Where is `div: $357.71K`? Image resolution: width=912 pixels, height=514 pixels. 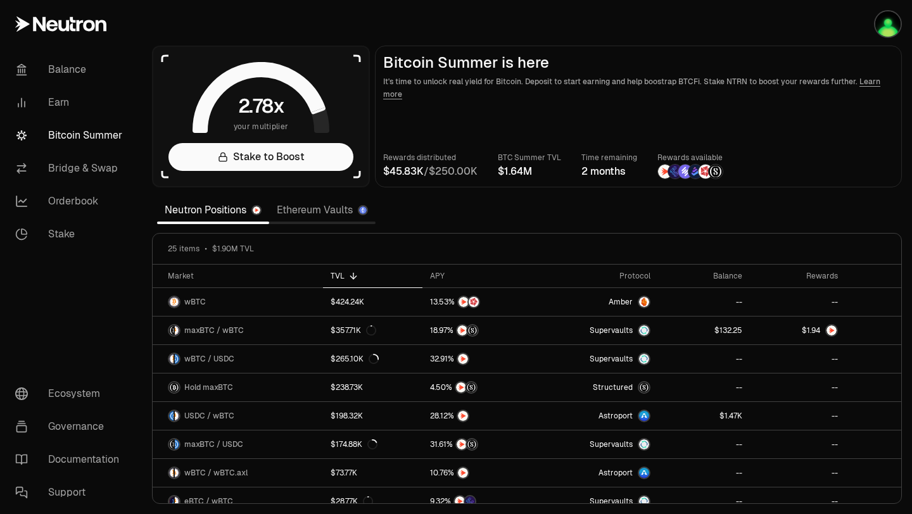 div: $357.71K is located at coordinates (354, 331).